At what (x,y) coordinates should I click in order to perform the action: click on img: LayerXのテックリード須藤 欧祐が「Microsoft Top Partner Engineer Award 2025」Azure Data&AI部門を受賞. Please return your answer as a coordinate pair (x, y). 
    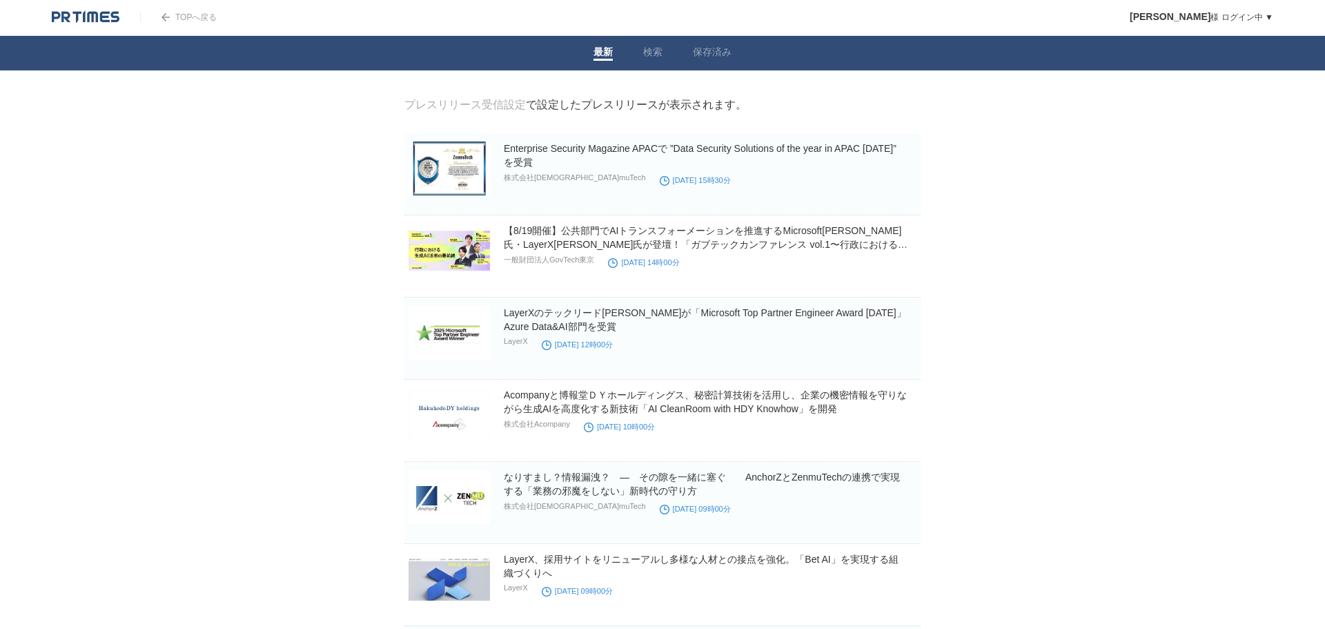
    Looking at the image, I should click on (449, 333).